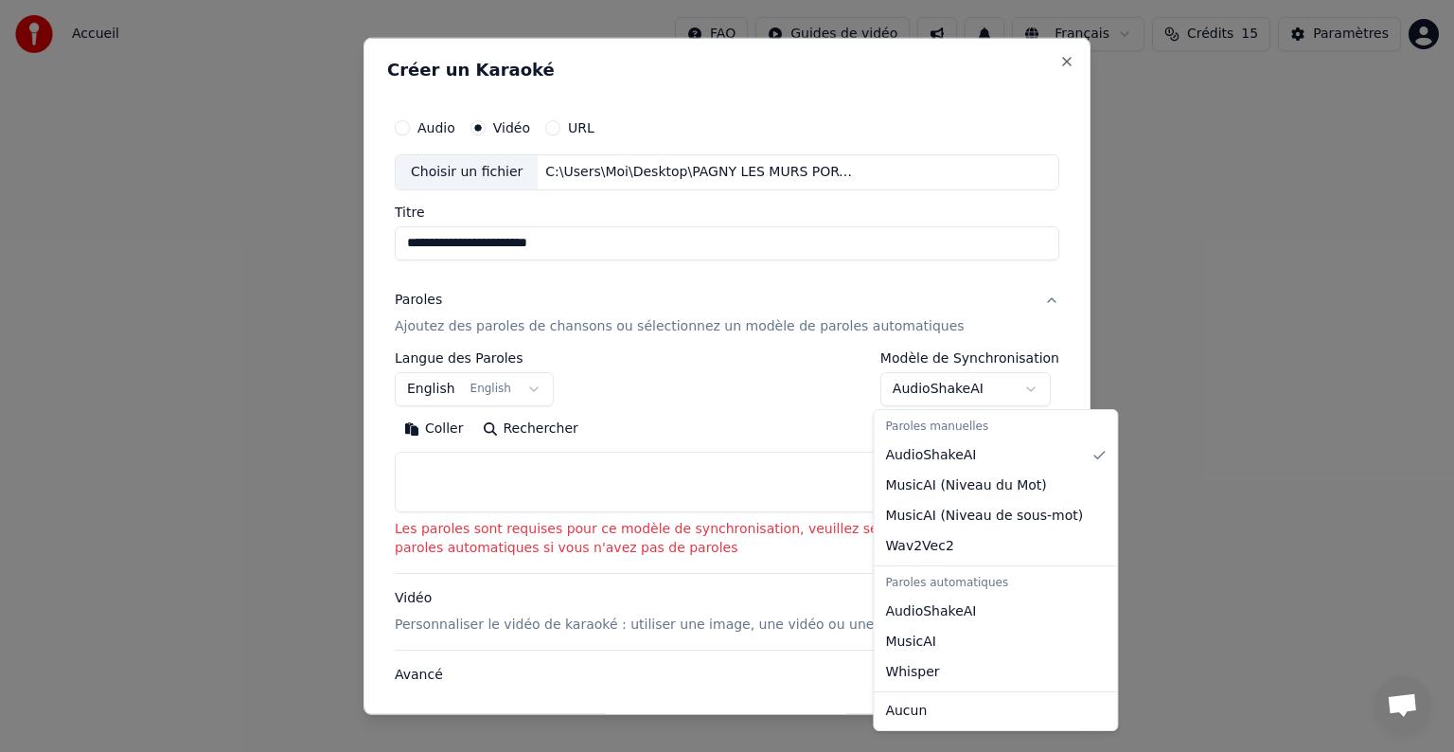  Describe the element at coordinates (966, 486) in the screenshot. I see `span: MusicAI ( Niveau du Mot )` at that location.